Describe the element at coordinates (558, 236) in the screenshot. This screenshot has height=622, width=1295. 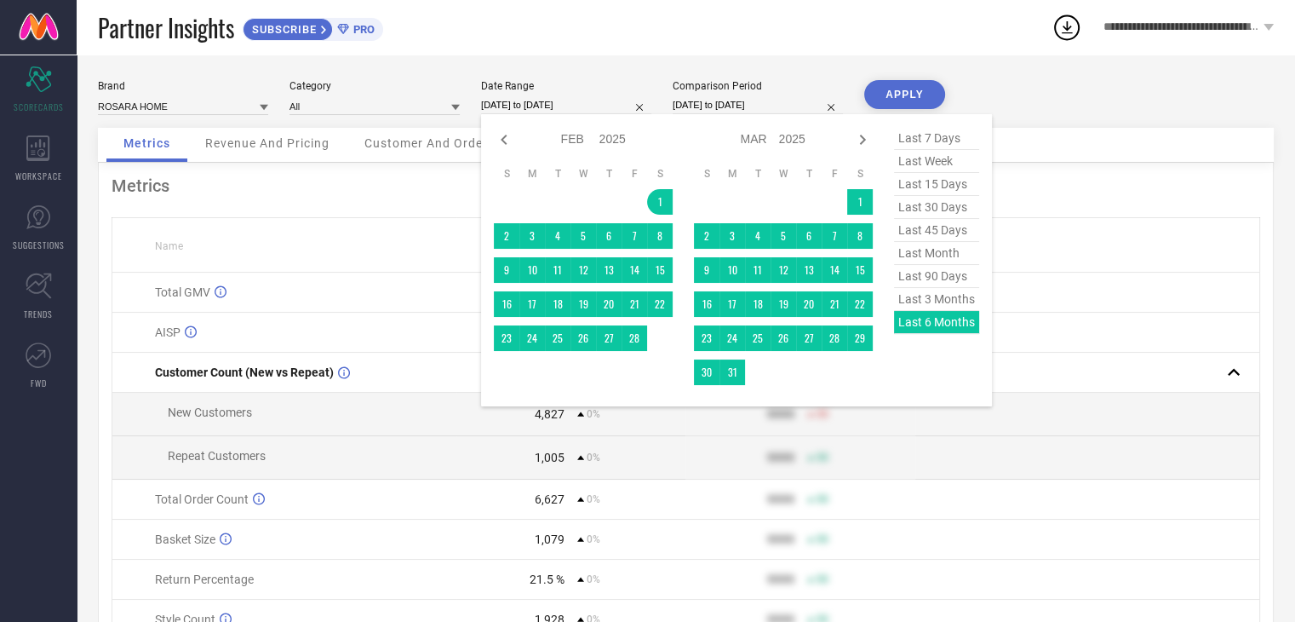
I see `td: Tue Feb 04 2025` at that location.